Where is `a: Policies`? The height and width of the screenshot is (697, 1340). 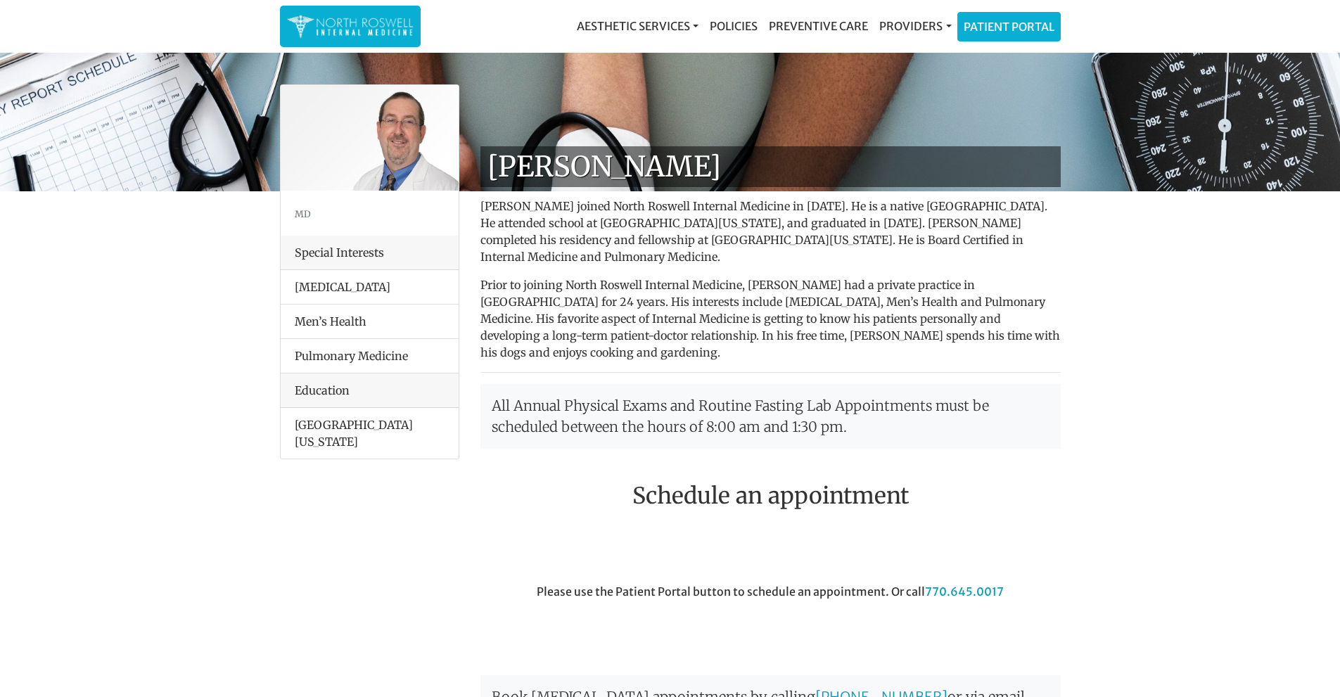 a: Policies is located at coordinates (734, 26).